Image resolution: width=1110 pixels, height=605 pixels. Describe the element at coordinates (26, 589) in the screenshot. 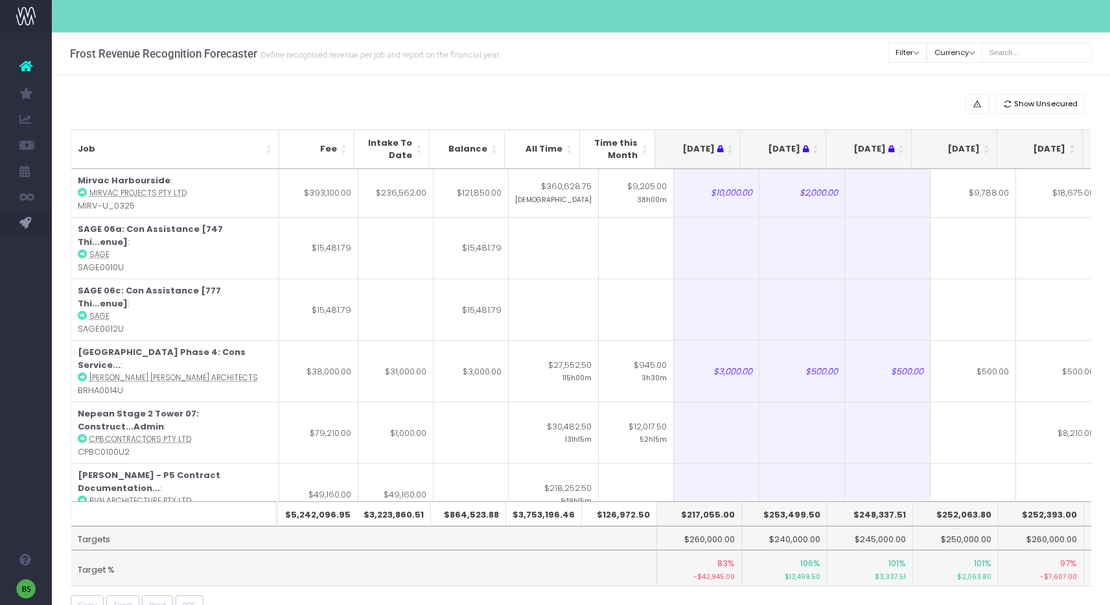

I see `img: images/default_profile_image.png` at that location.